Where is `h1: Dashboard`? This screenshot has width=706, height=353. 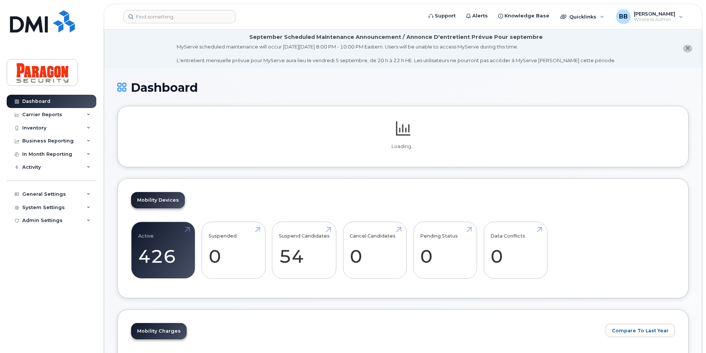 h1: Dashboard is located at coordinates (403, 87).